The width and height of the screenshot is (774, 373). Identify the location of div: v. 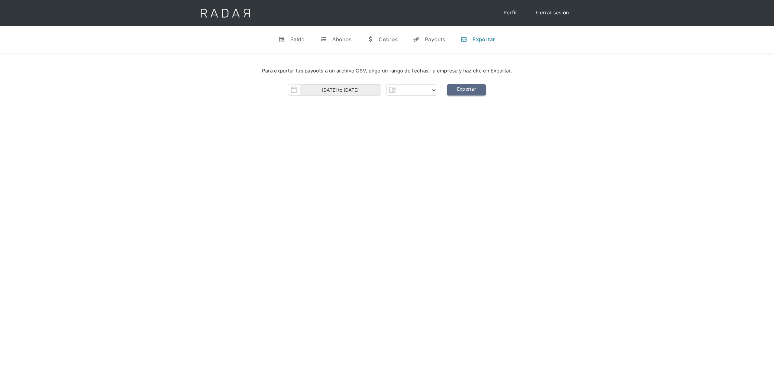
(282, 39).